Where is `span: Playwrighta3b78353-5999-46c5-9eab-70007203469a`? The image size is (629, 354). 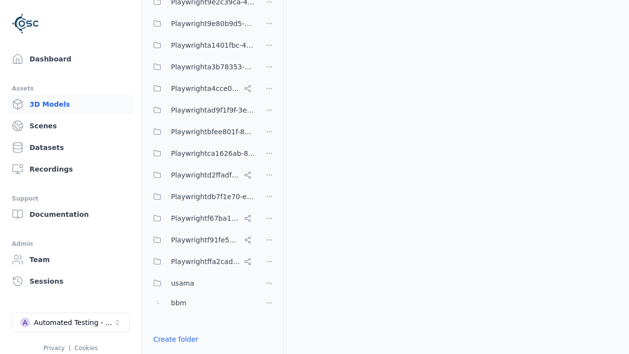
span: Playwrighta3b78353-5999-46c5-9eab-70007203469a is located at coordinates (213, 67).